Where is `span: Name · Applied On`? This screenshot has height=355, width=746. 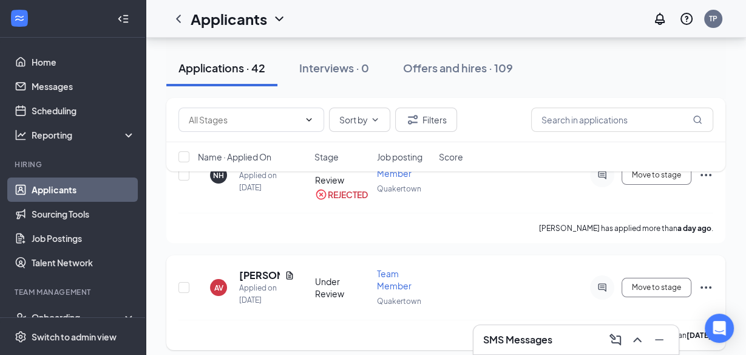
span: Name · Applied On is located at coordinates (234, 157).